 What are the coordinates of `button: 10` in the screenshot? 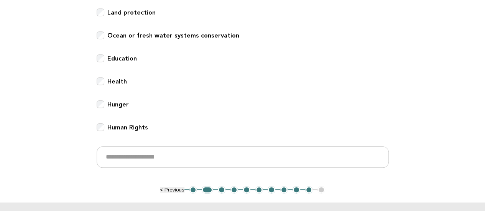 It's located at (309, 190).